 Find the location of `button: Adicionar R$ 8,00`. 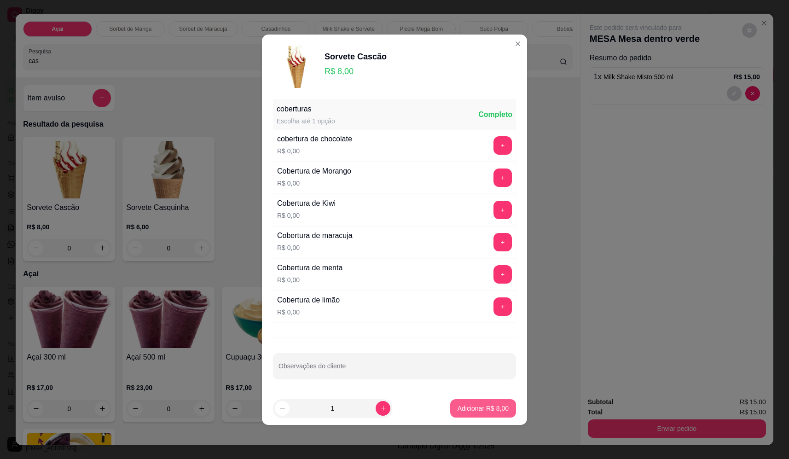

button: Adicionar R$ 8,00 is located at coordinates (483, 408).